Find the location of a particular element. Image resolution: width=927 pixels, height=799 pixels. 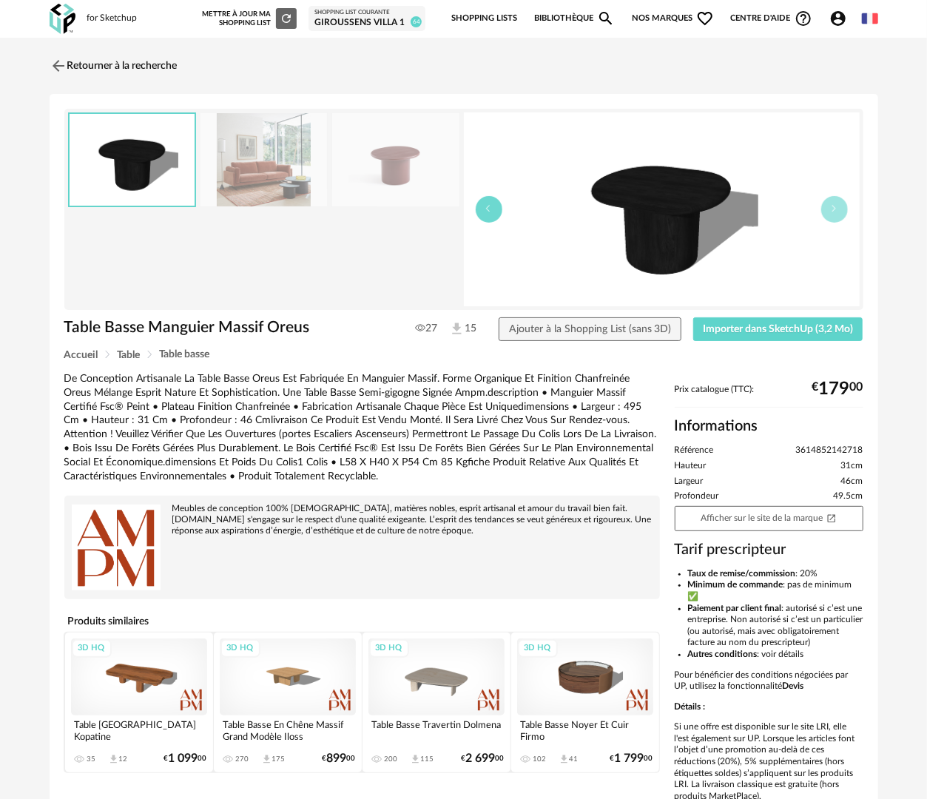

div: 270 is located at coordinates (243, 759).